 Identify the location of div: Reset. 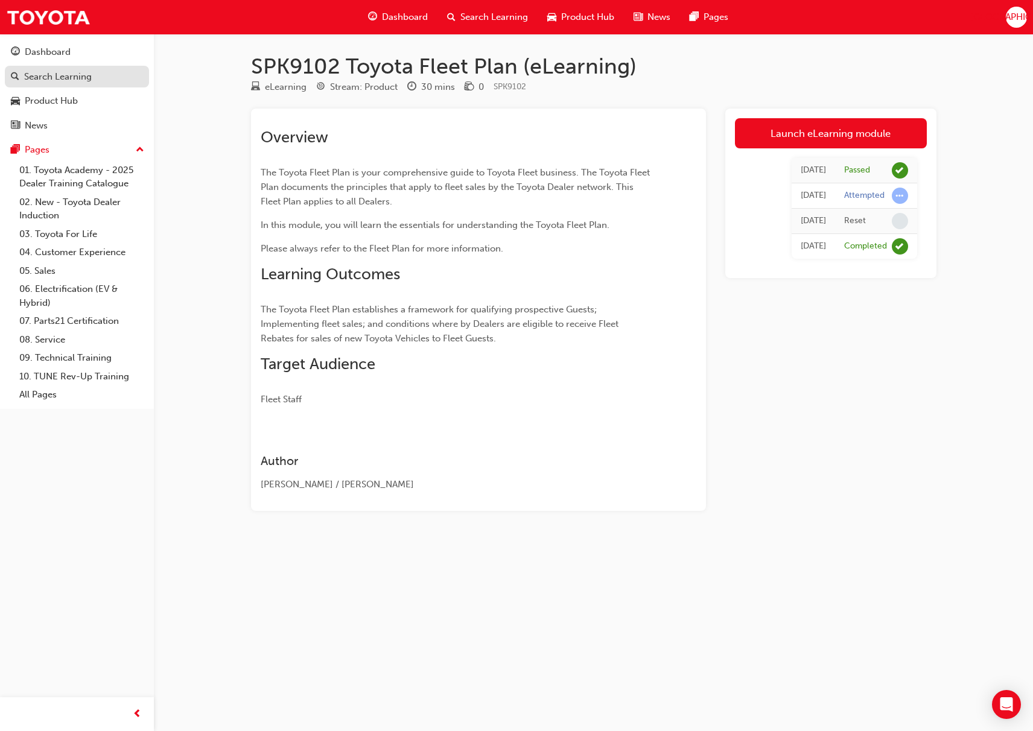
(855, 221).